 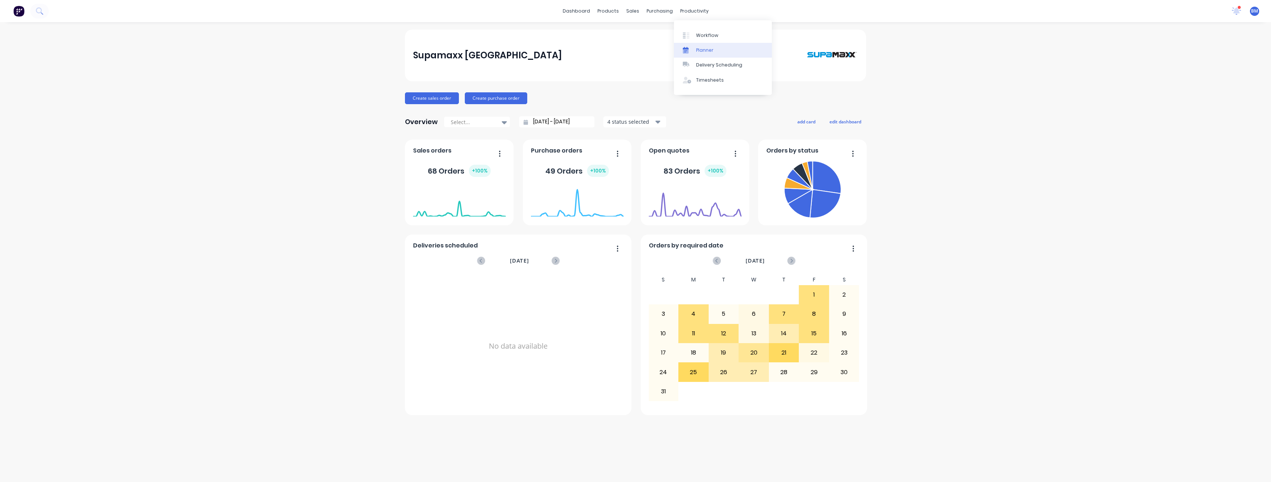 What do you see at coordinates (814, 314) in the screenshot?
I see `div: 8` at bounding box center [814, 314].